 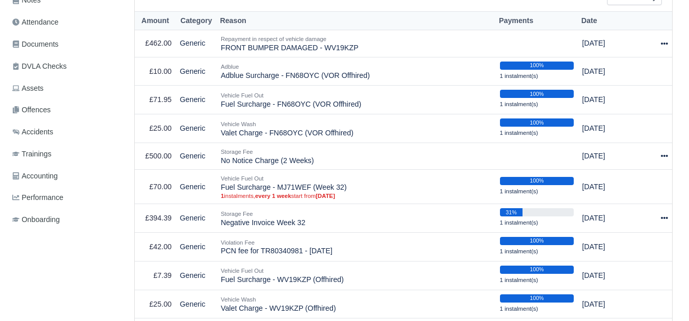 What do you see at coordinates (356, 275) in the screenshot?
I see `td: Fuel Surcharge - WV19KZP (Offhired)` at bounding box center [356, 275].